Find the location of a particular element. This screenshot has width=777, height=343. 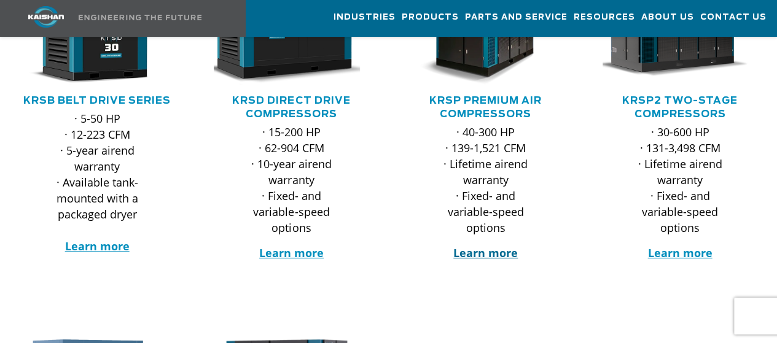

a: Products is located at coordinates (430, 17).